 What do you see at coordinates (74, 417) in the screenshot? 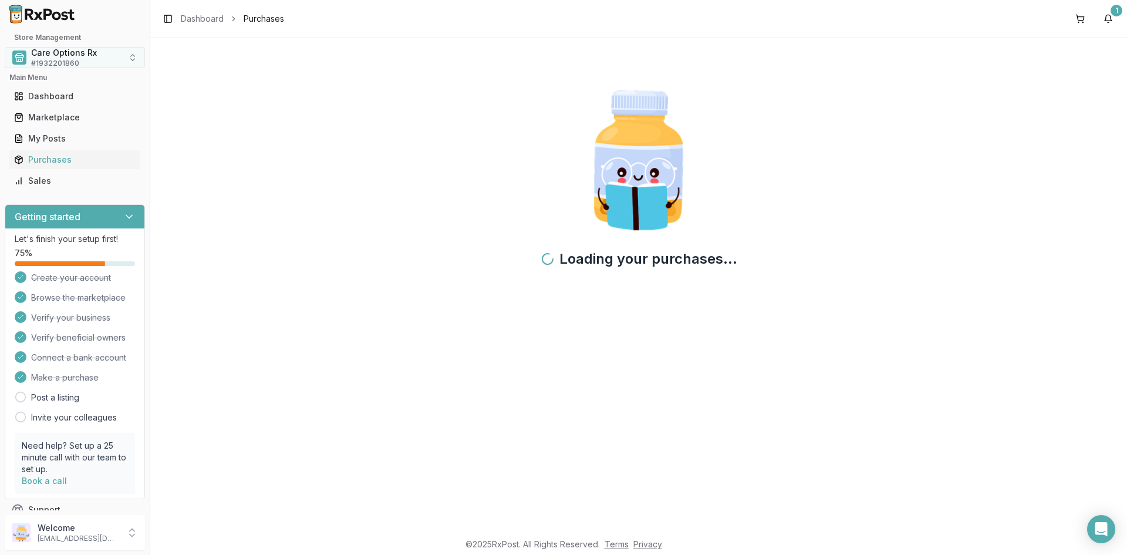
I see `a: Invite your colleagues` at bounding box center [74, 417].